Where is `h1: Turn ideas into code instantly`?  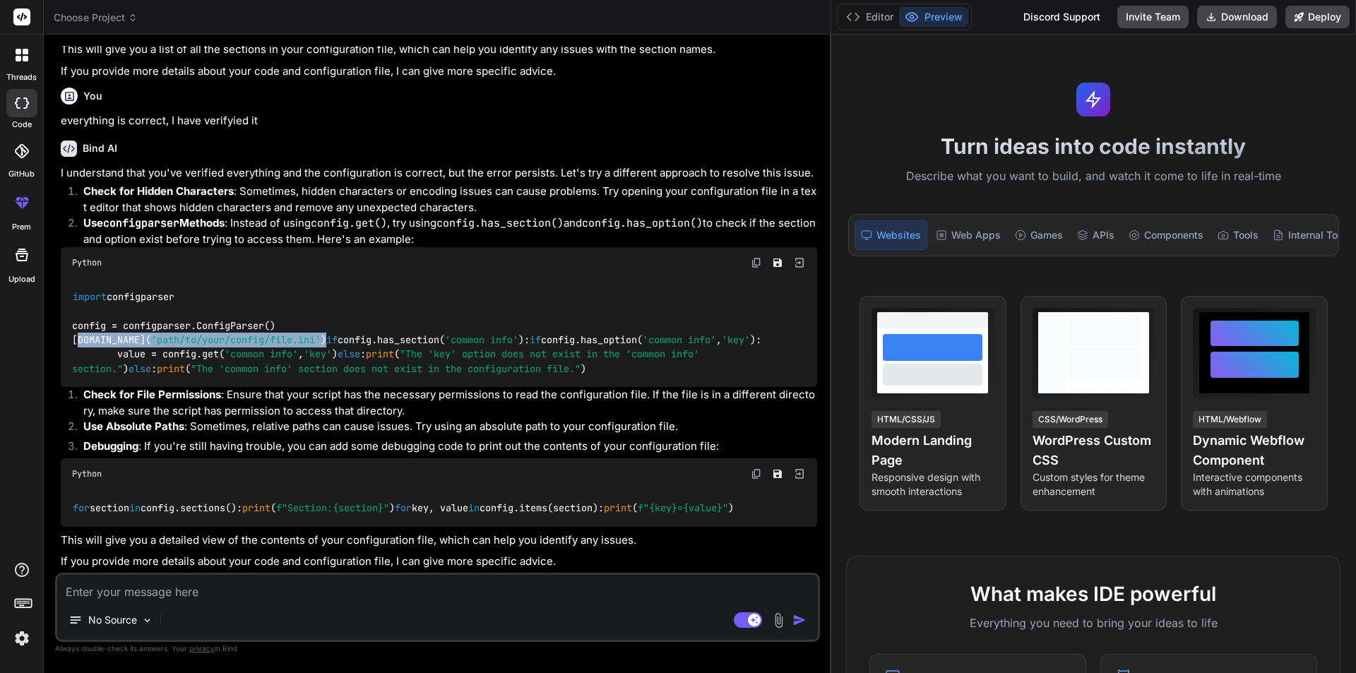 h1: Turn ideas into code instantly is located at coordinates (1093, 146).